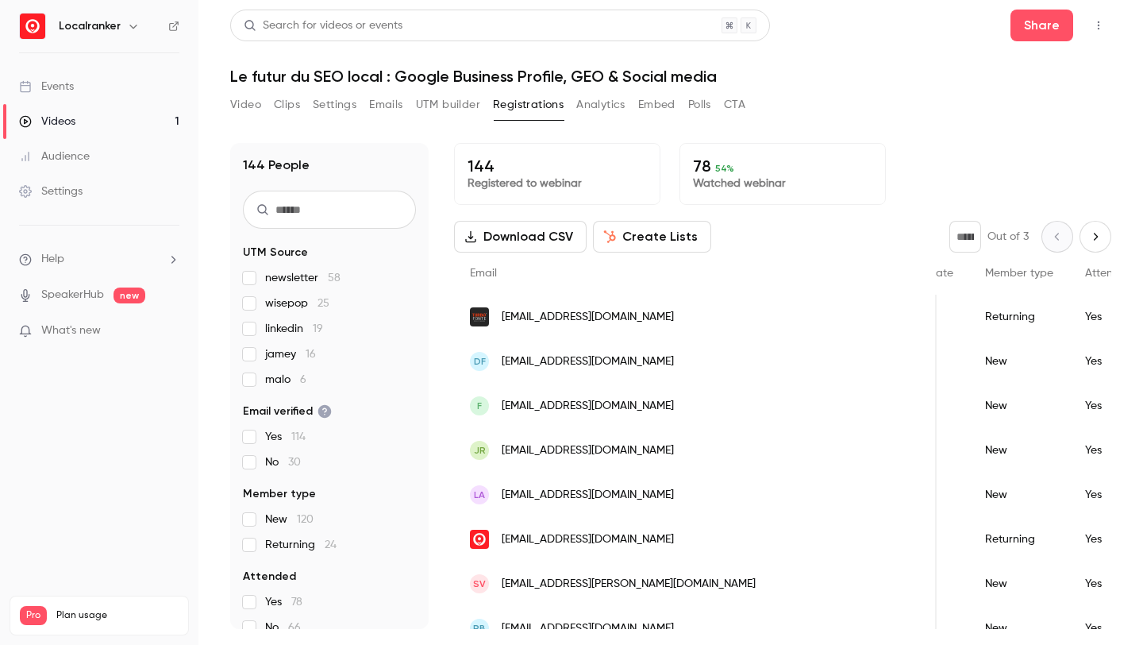 The image size is (1143, 645). Describe the element at coordinates (480, 317) in the screenshot. I see `img: turbofonte.com` at that location.